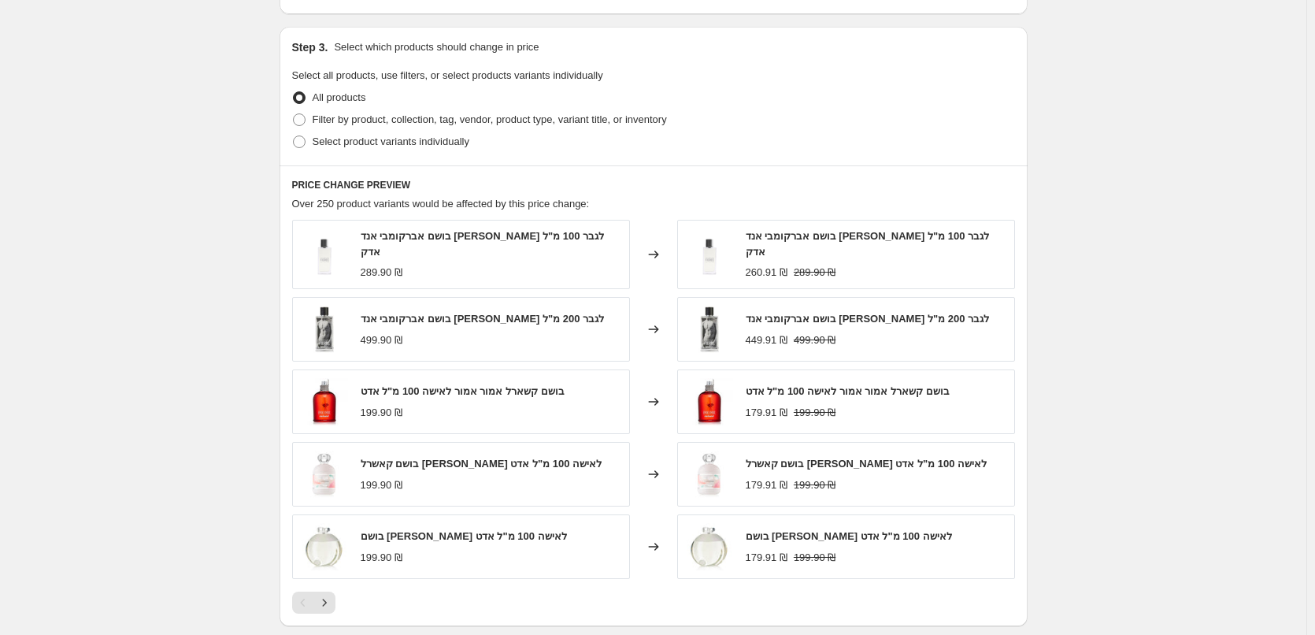  What do you see at coordinates (490, 119) in the screenshot?
I see `span: Filter by product, collection, tag, vendor, product type, variant title, or inventory` at bounding box center [490, 119].